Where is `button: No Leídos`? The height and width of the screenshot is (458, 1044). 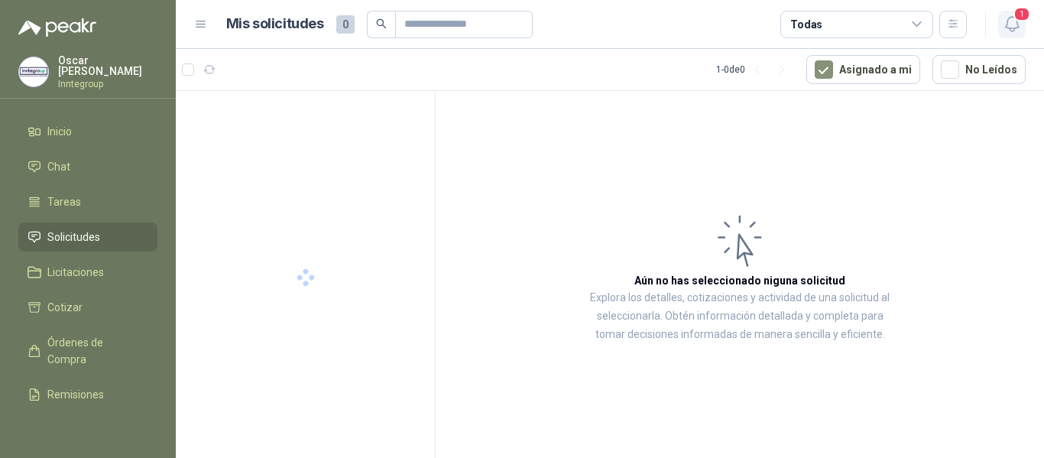 button: No Leídos is located at coordinates (979, 70).